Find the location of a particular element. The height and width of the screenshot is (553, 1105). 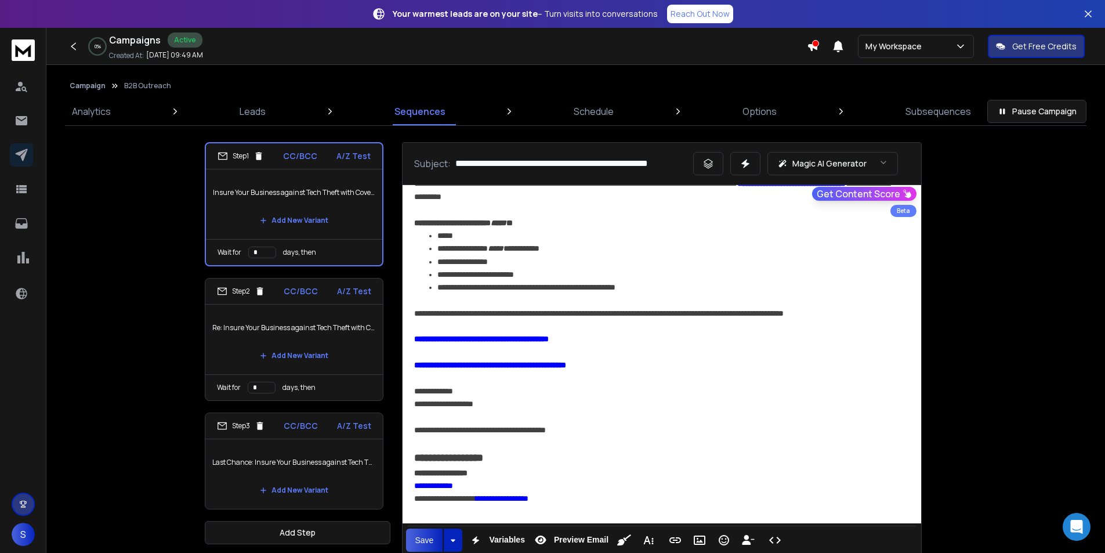

p: – Turn visits into conversations is located at coordinates (525, 14).